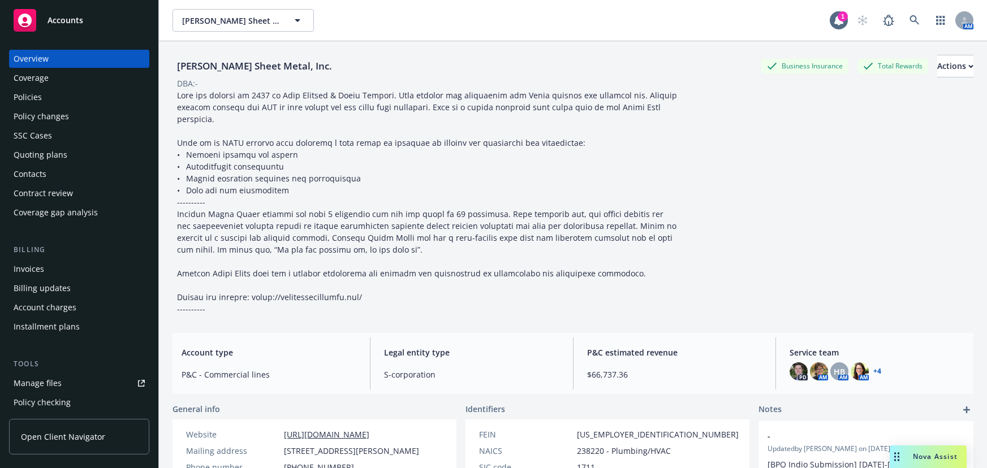  Describe the element at coordinates (187, 83) in the screenshot. I see `div: DBA: -` at that location.